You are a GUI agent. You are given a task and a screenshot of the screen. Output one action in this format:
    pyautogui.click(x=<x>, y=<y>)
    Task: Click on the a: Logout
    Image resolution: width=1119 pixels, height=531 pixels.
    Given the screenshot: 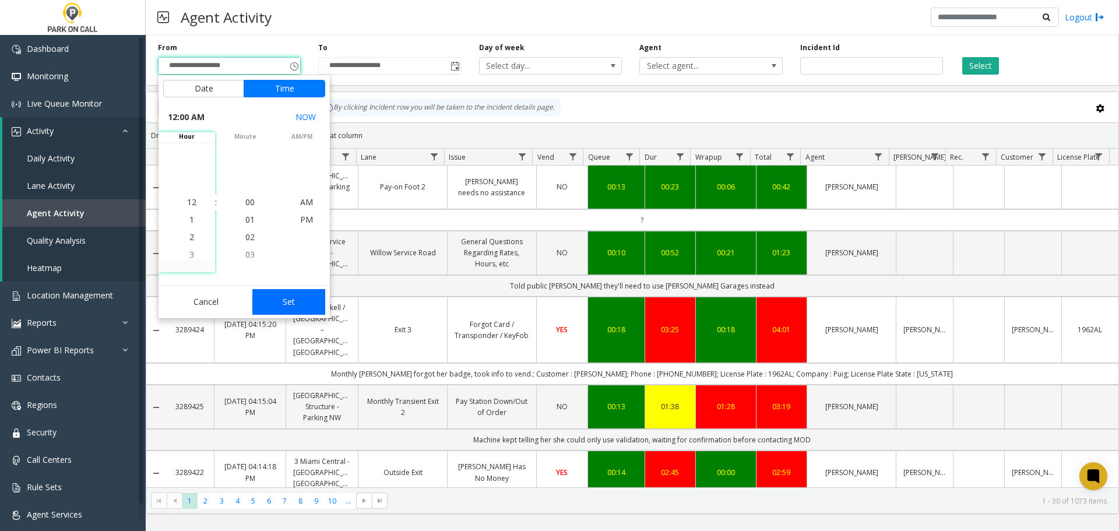 What is the action you would take?
    pyautogui.click(x=1085, y=17)
    